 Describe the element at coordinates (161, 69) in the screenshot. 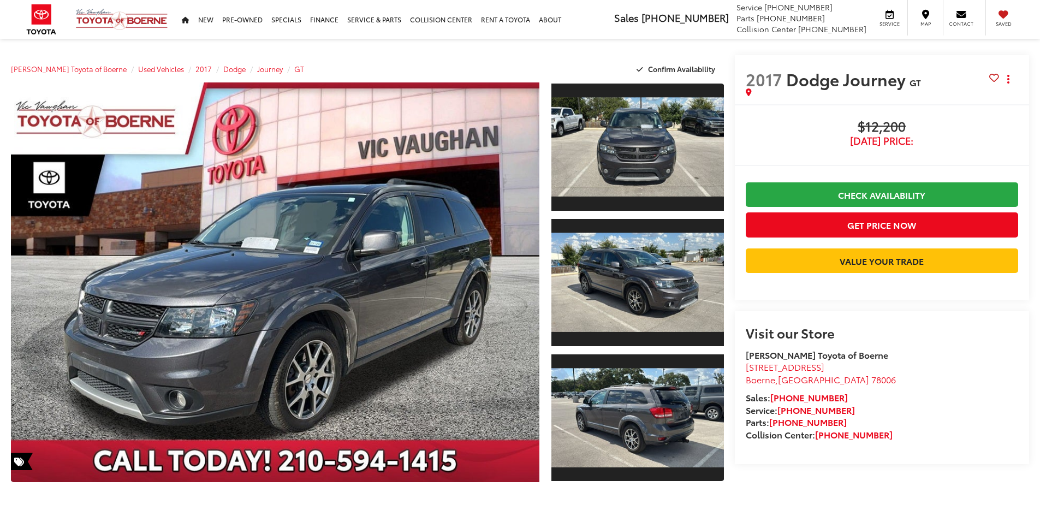

I see `span: Used Vehicles` at that location.